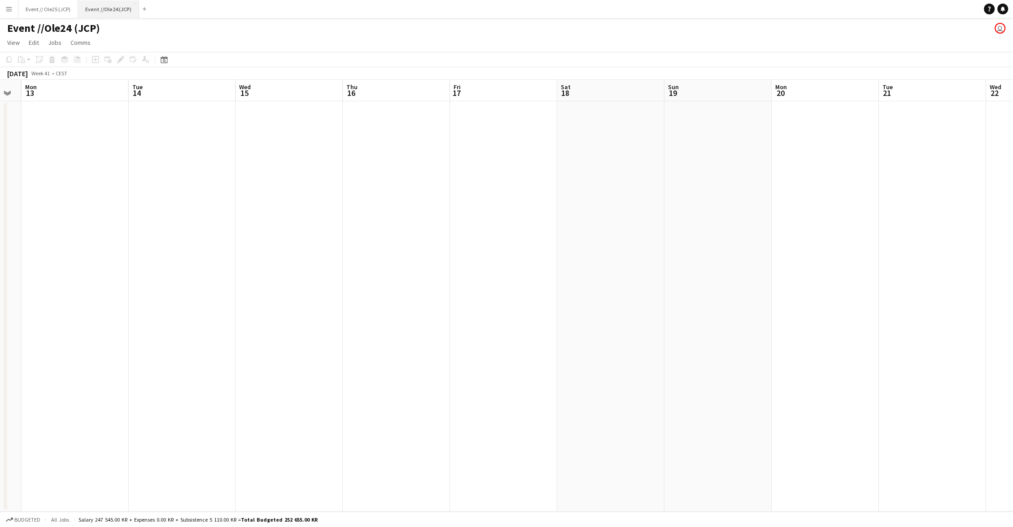 This screenshot has width=1013, height=527. Describe the element at coordinates (48, 9) in the screenshot. I see `button: Event // Ole25 (JCP)` at that location.